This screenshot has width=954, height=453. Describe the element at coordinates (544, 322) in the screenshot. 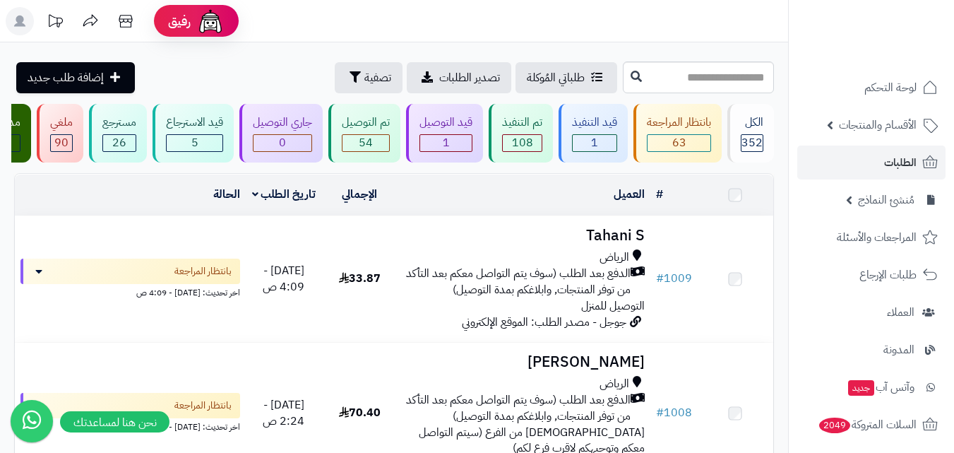

I see `span: جوجل - مصدر الطلب: الموقع الإلكتروني` at that location.